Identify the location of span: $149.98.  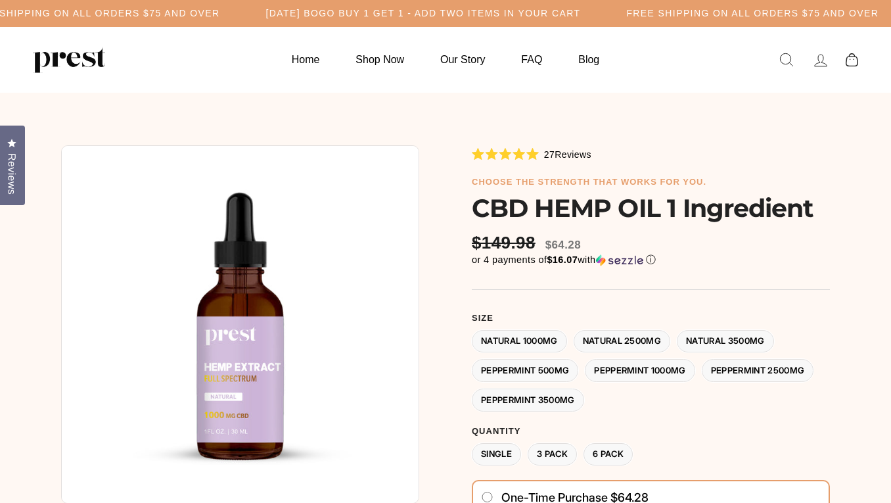
(505, 243).